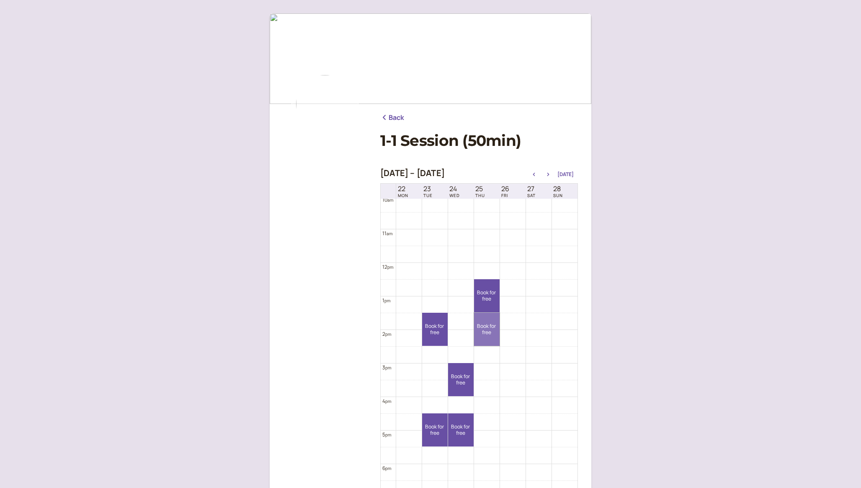 This screenshot has width=861, height=488. Describe the element at coordinates (532, 191) in the screenshot. I see `a: September 27, 2025` at that location.